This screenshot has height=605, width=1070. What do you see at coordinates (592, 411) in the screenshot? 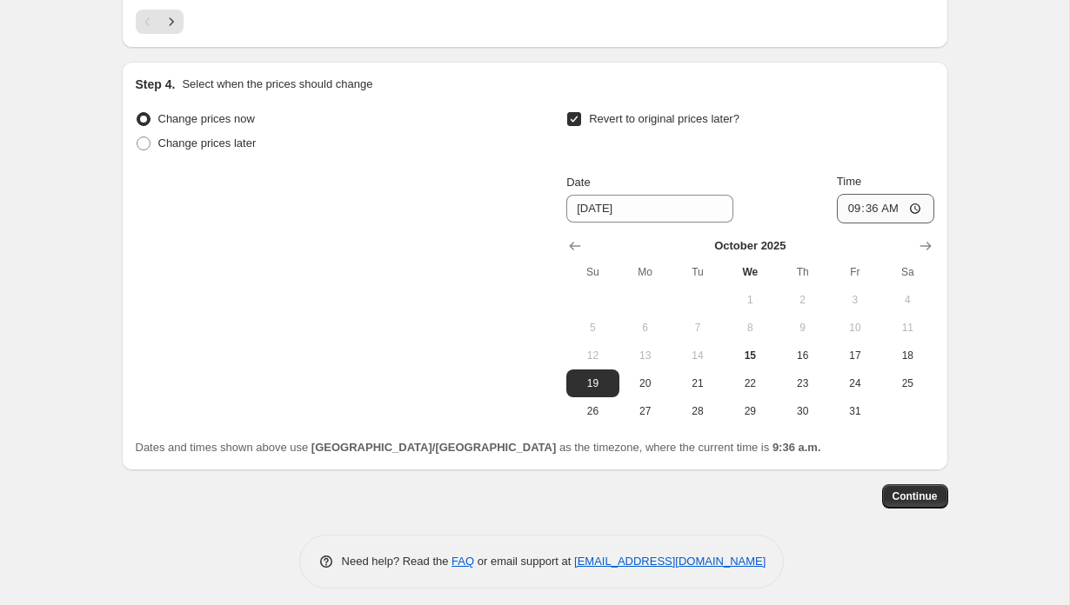
I see `button: Sunday October 26 2025` at bounding box center [592, 411].